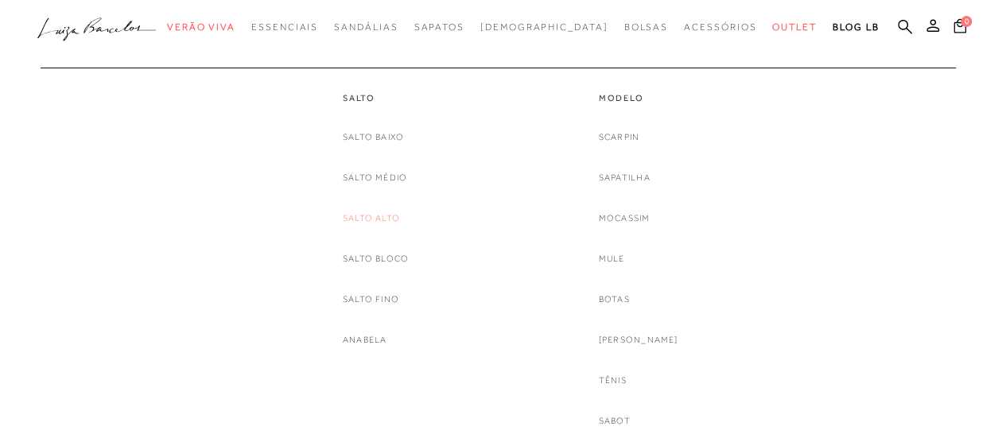 This screenshot has width=1006, height=438. Describe the element at coordinates (720, 27) in the screenshot. I see `span: Acessórios` at that location.